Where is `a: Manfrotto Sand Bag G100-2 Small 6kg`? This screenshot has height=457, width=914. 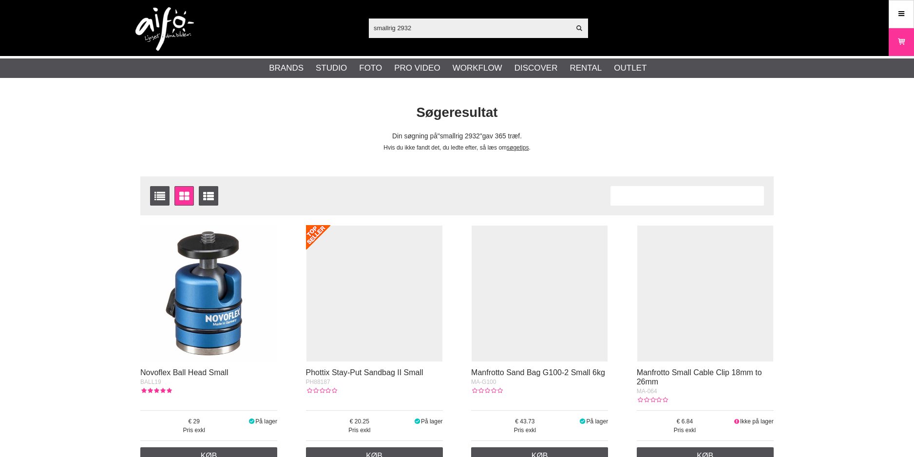
a: Manfrotto Sand Bag G100-2 Small 6kg is located at coordinates (538, 372).